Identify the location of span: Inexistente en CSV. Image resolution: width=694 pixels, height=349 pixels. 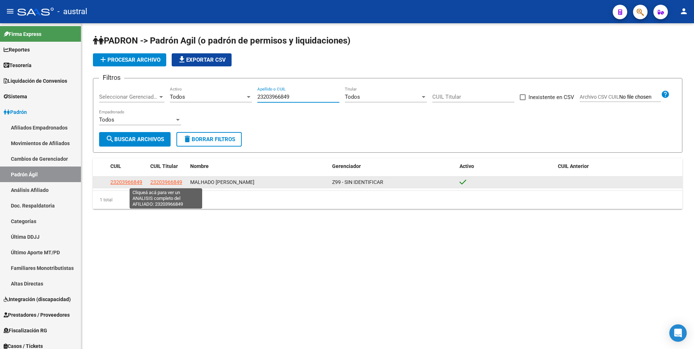
(551, 97).